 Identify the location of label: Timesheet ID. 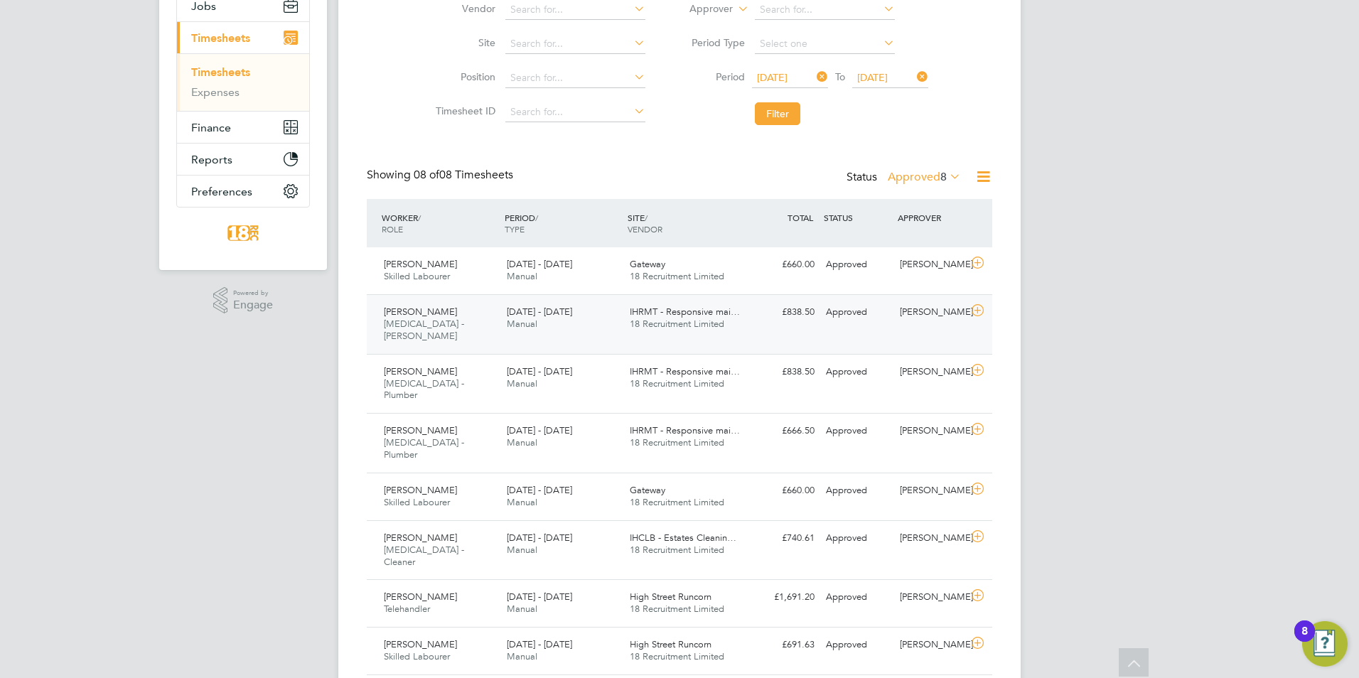
(463, 111).